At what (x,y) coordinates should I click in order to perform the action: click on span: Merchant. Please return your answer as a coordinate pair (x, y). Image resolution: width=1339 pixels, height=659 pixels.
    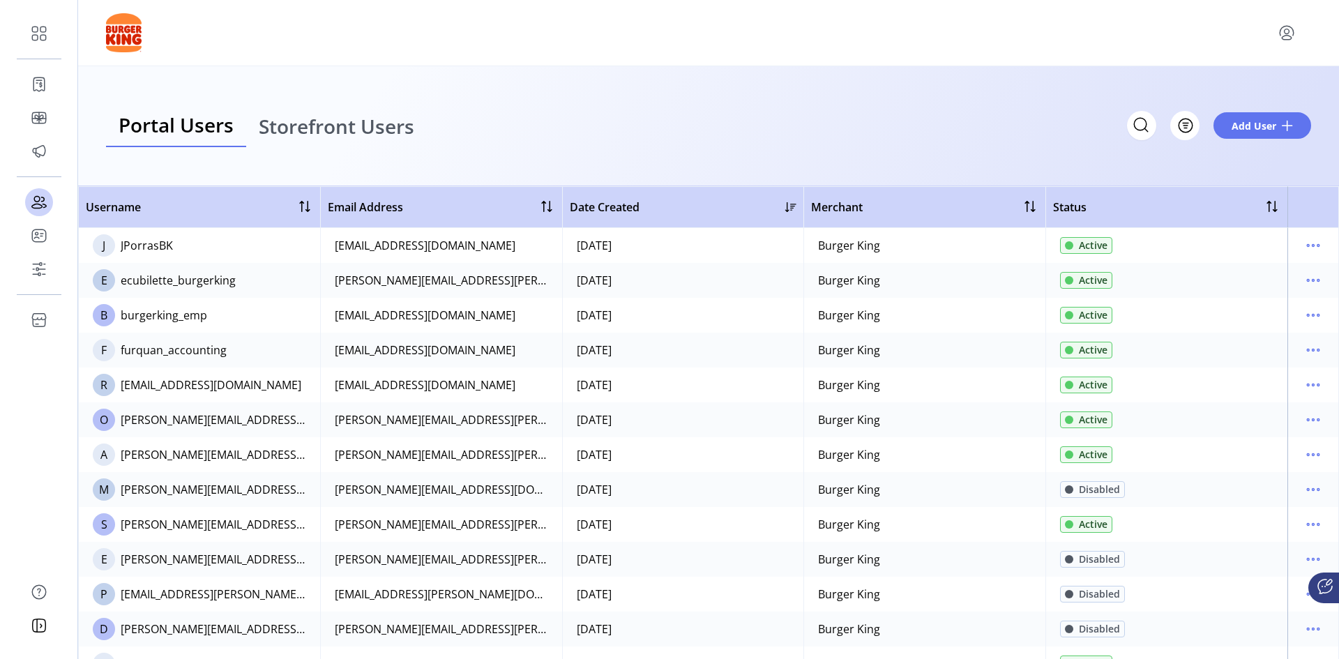
    Looking at the image, I should click on (837, 207).